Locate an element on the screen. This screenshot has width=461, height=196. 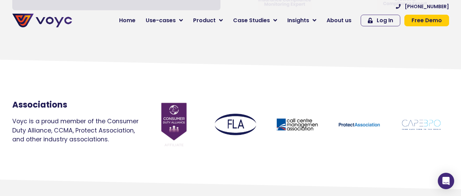
span: Case Studies is located at coordinates (252, 20).